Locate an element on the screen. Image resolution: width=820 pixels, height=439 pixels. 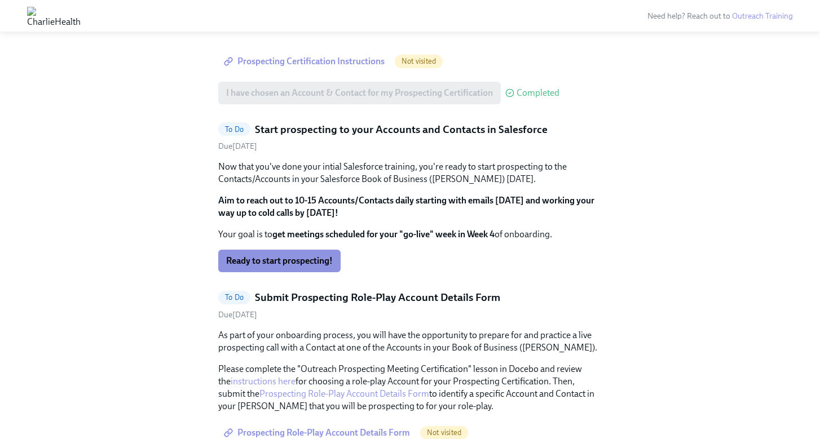
p: Please complete the "Outreach Prospecting Meeting Certification" lesson in Docebo and review the ... is located at coordinates (410, 388).